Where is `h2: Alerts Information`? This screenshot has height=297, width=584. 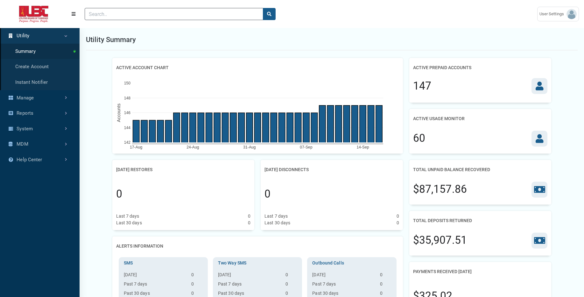
h2: Alerts Information is located at coordinates (140, 246).